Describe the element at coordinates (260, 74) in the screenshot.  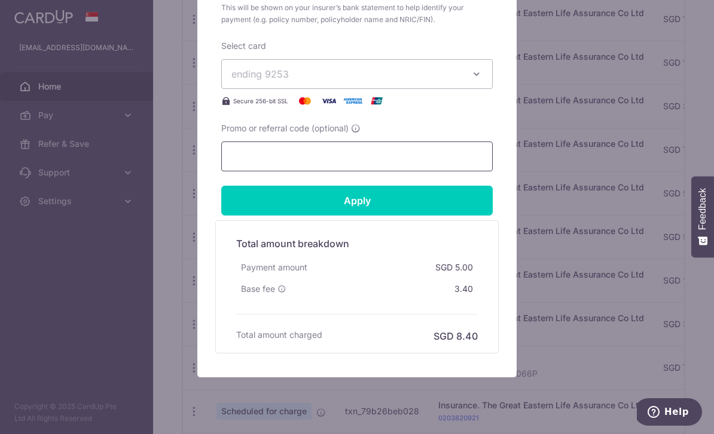
I see `span: ending 9253` at that location.